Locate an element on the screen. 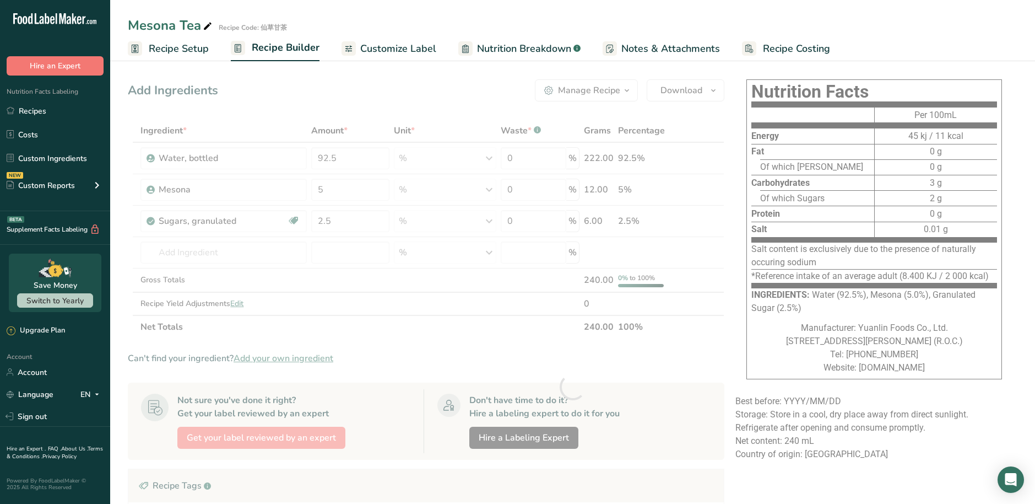 This screenshot has height=504, width=1035. a: Recipe Costing is located at coordinates (786, 48).